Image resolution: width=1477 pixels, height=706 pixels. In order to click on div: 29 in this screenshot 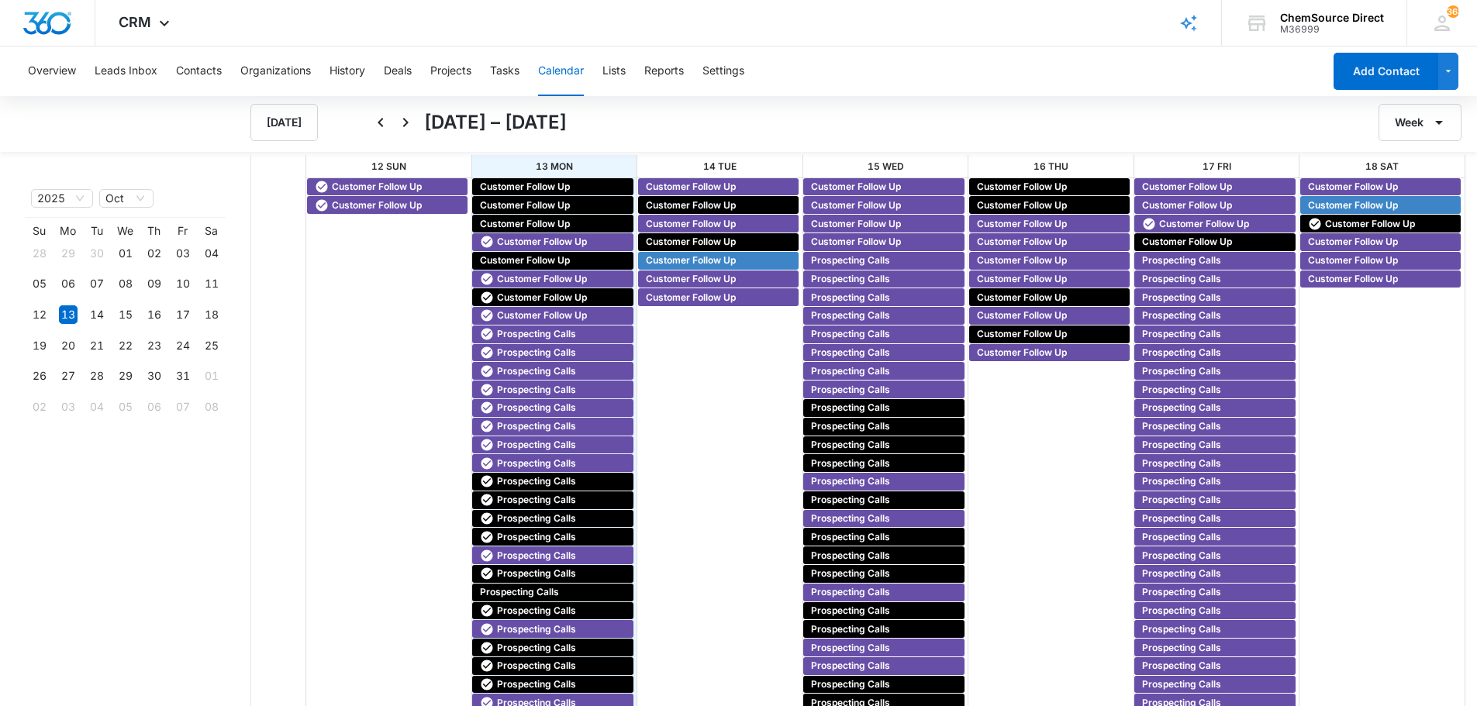, I will do `click(126, 376)`.